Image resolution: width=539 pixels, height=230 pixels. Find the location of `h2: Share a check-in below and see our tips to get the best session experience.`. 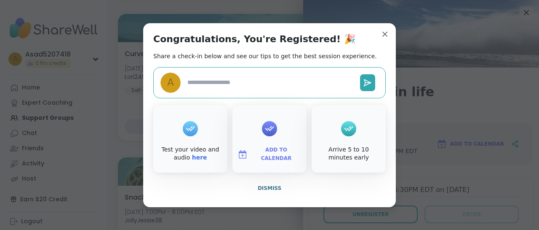

h2: Share a check-in below and see our tips to get the best session experience. is located at coordinates (265, 56).